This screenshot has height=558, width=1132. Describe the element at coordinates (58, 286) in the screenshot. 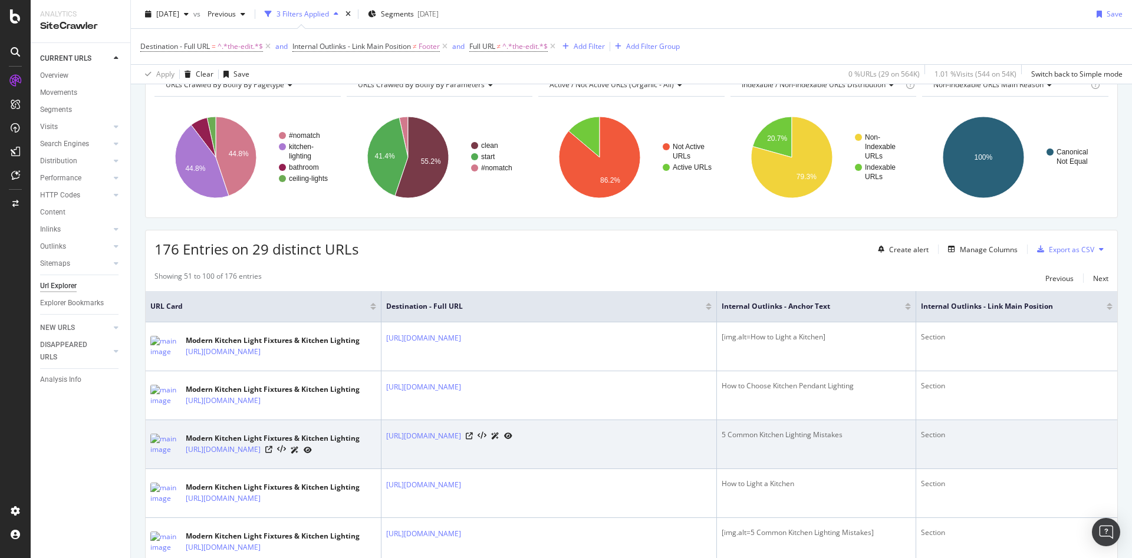

I see `div: Url Explorer` at that location.